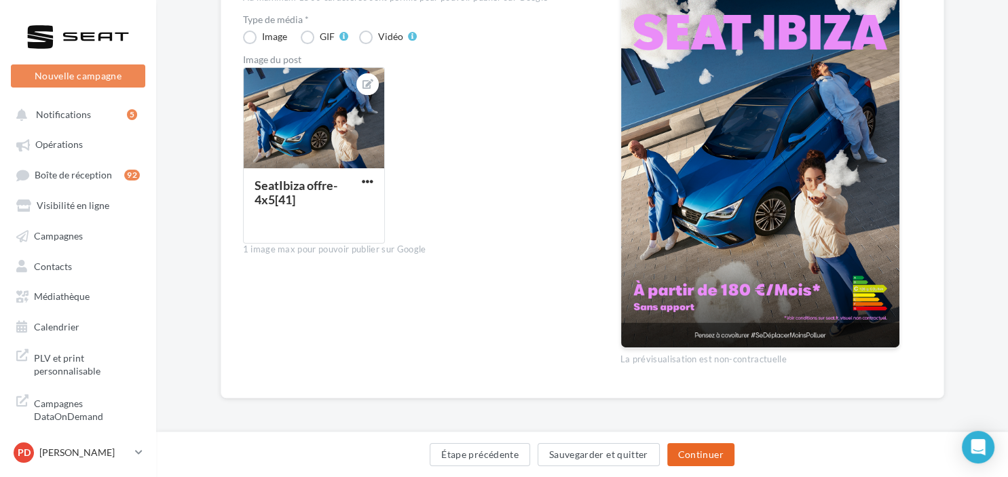  What do you see at coordinates (87, 409) in the screenshot?
I see `span: Campagnes DataOnDemand` at bounding box center [87, 409].